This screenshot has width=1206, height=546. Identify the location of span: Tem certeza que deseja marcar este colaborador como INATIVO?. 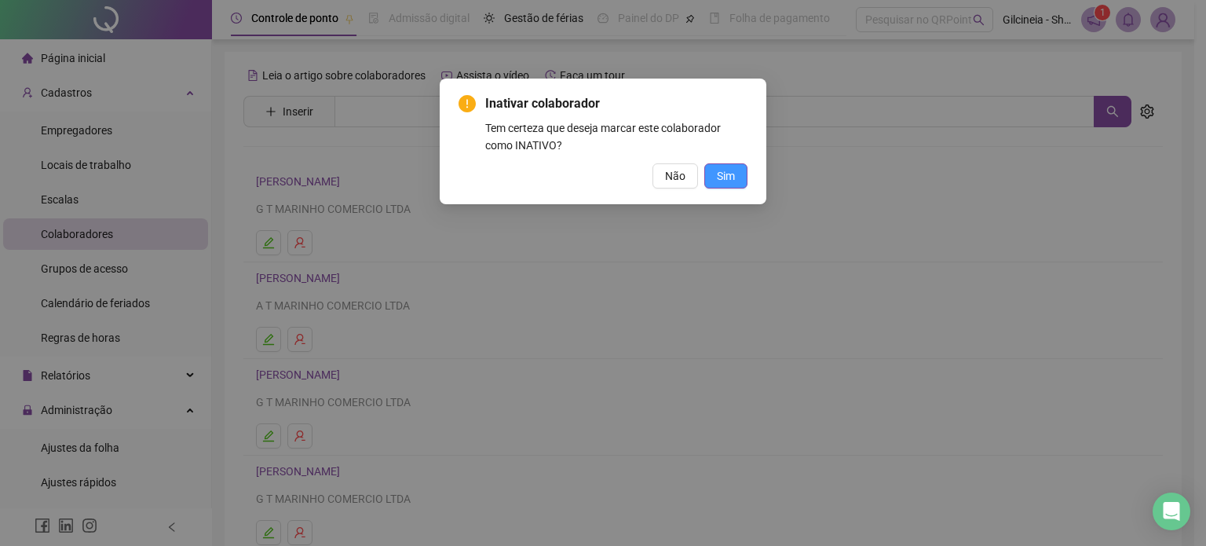
(603, 137).